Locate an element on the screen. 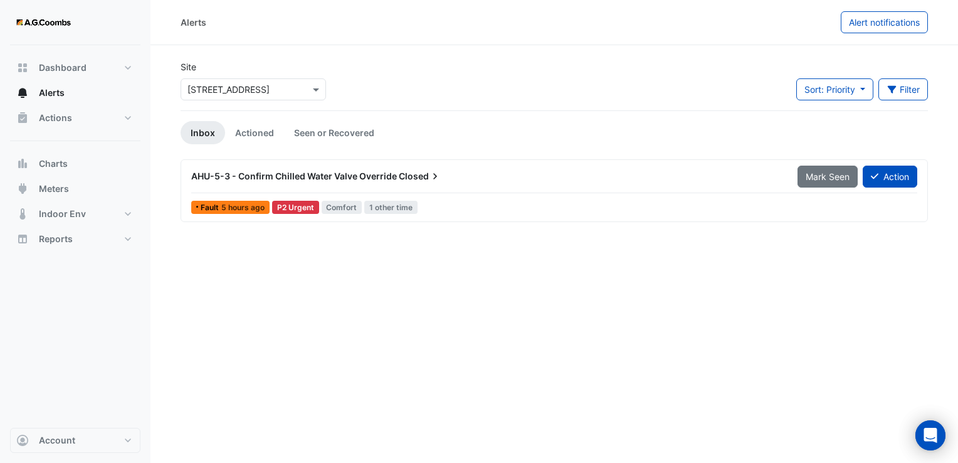 This screenshot has width=958, height=463. button: Reports is located at coordinates (75, 239).